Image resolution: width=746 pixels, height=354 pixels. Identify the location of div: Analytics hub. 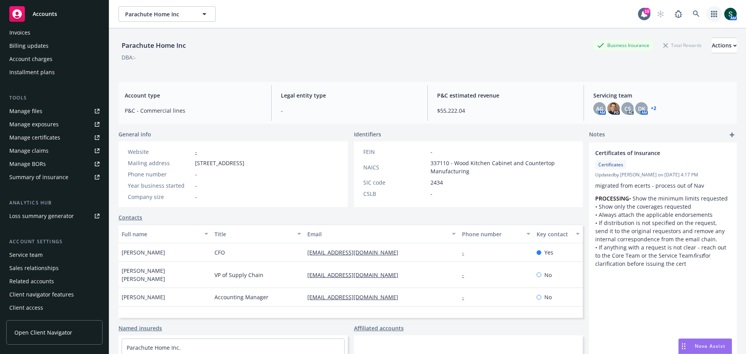
(54, 203).